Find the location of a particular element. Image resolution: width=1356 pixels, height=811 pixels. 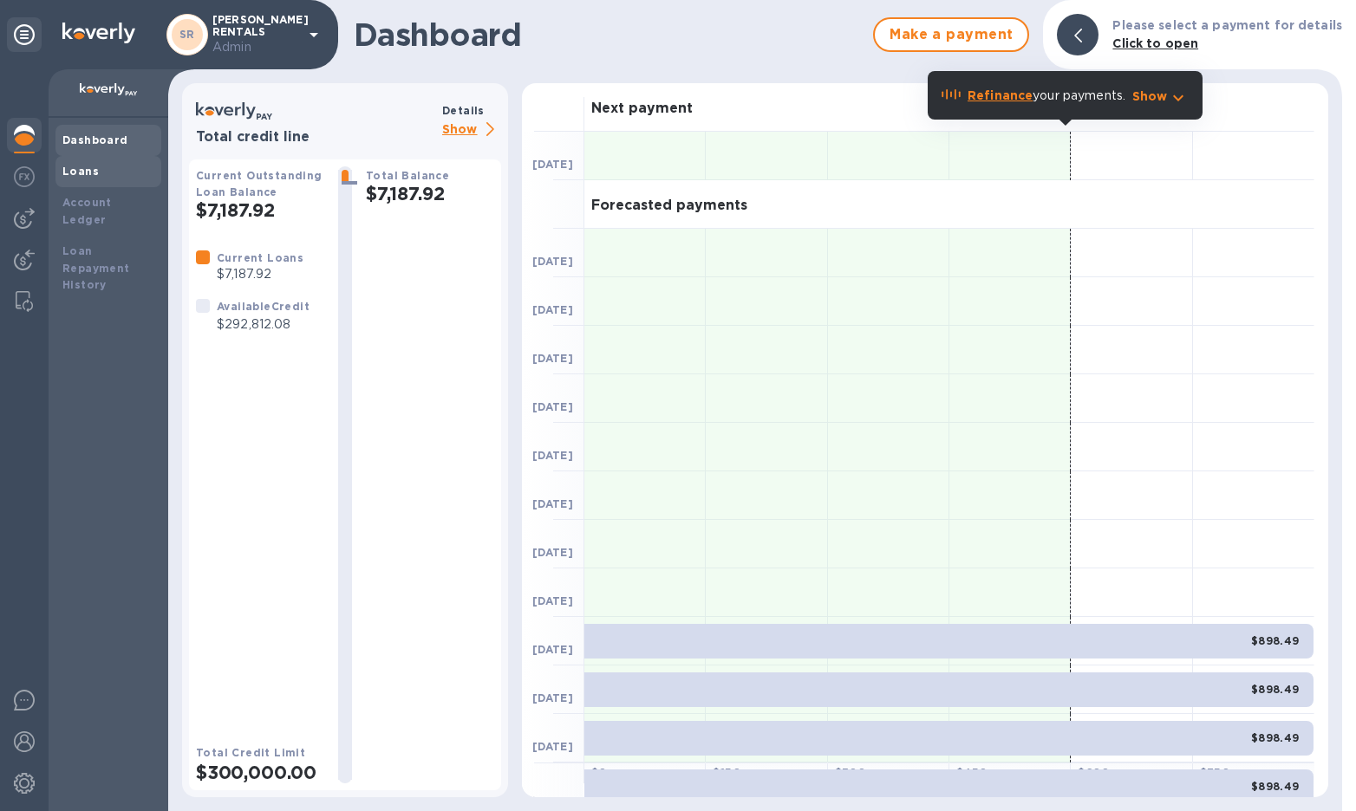

b: $ 750 is located at coordinates (1215, 772).